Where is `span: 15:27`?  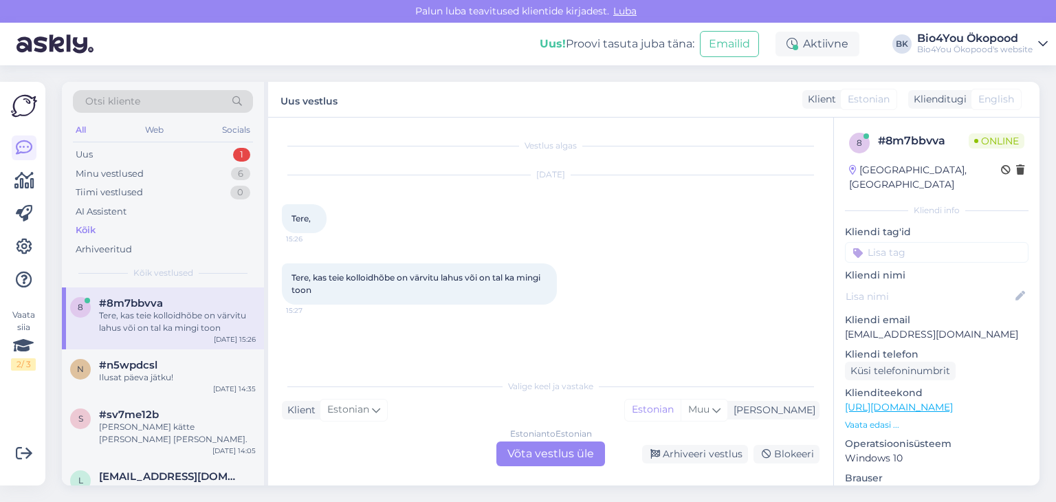
span: 15:27 is located at coordinates (311, 310).